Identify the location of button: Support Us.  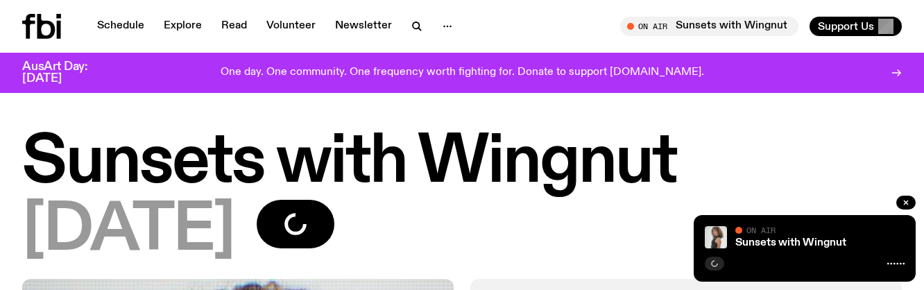
(856, 26).